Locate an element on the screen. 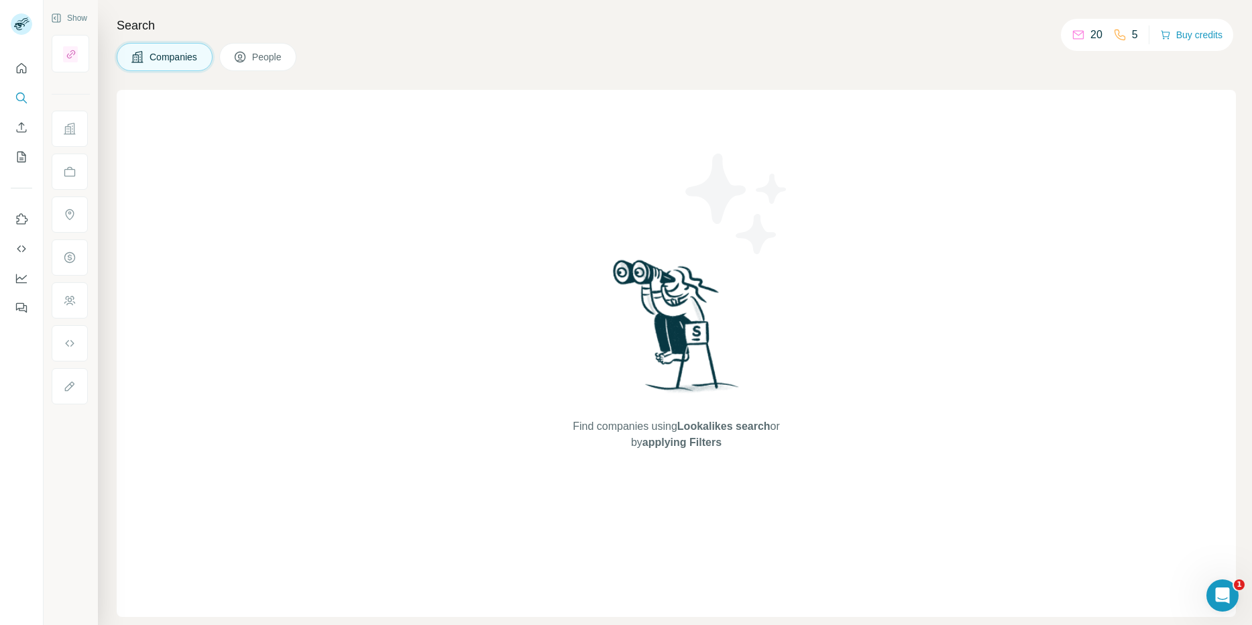  span: applying Filters is located at coordinates (682, 442).